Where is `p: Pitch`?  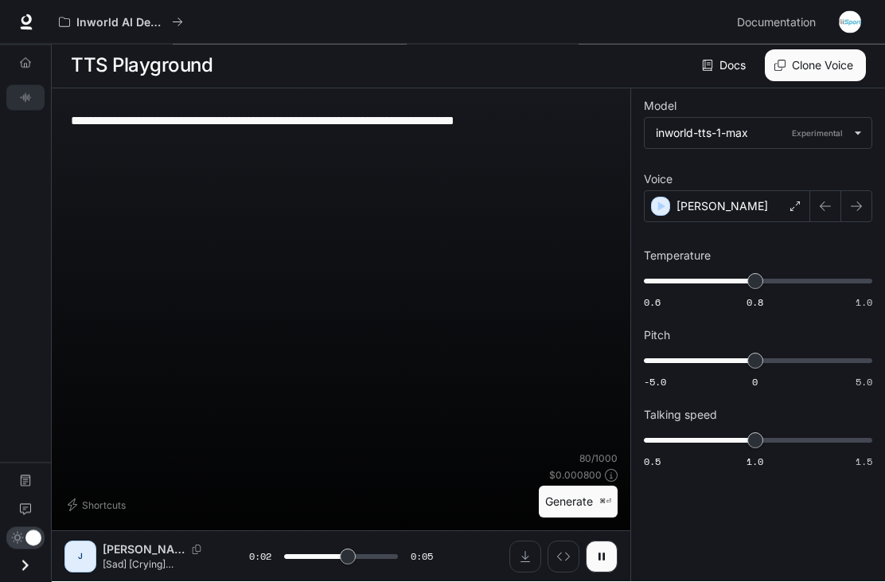
p: Pitch is located at coordinates (656, 336).